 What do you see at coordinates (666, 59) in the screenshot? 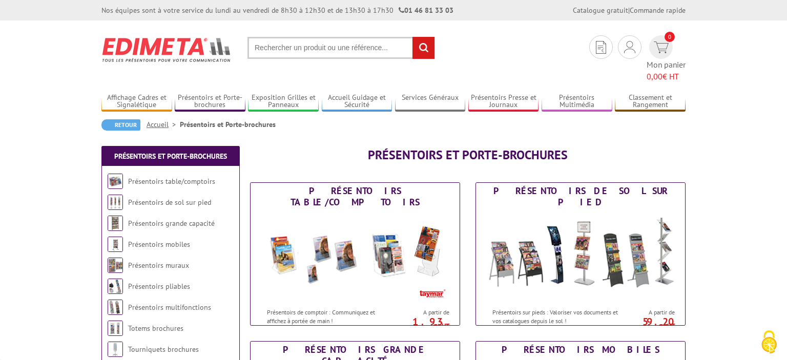
I see `a: devis rapide 0 Mon panier 0,00€ HT` at bounding box center [666, 59].